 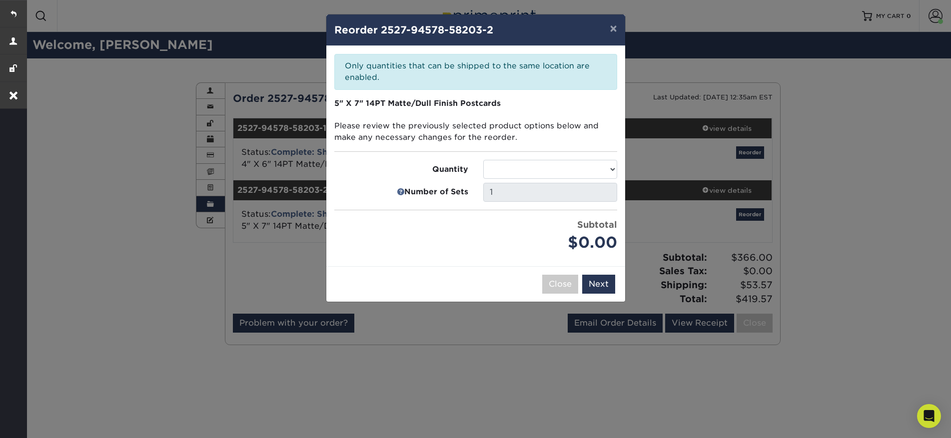 I want to click on div: $0.00, so click(x=550, y=243).